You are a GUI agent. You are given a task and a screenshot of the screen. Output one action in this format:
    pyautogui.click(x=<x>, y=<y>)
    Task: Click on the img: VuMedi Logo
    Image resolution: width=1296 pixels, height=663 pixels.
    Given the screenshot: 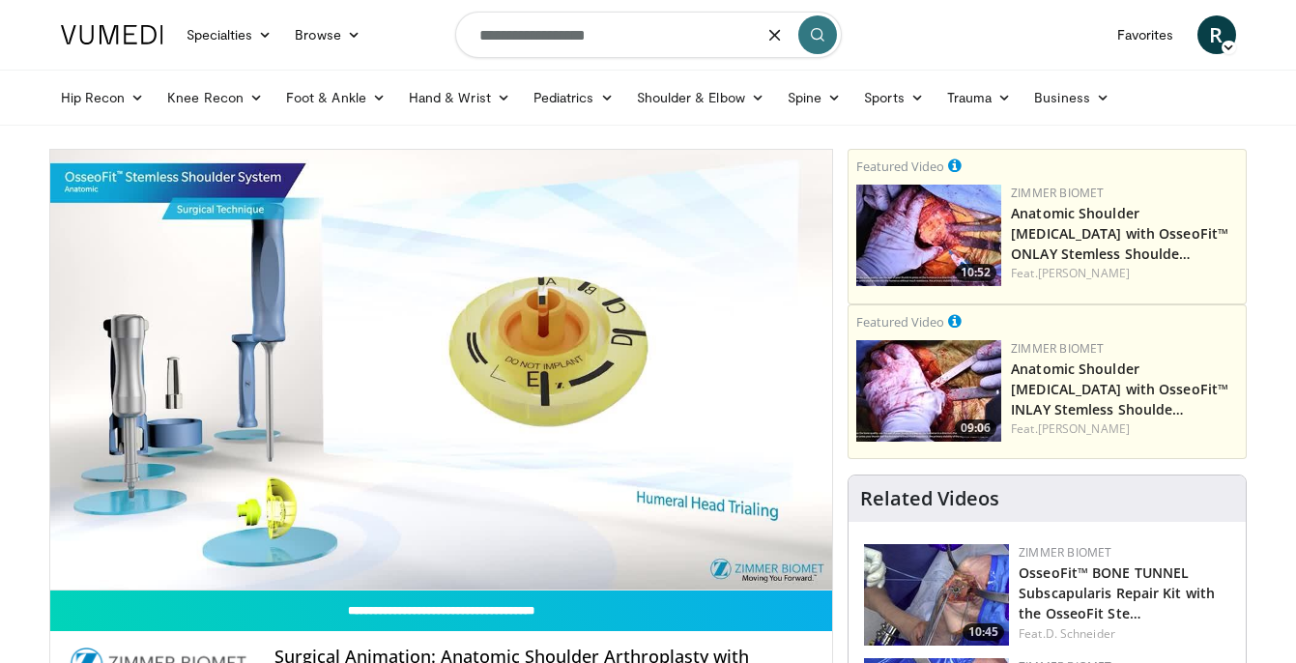 What is the action you would take?
    pyautogui.click(x=112, y=35)
    